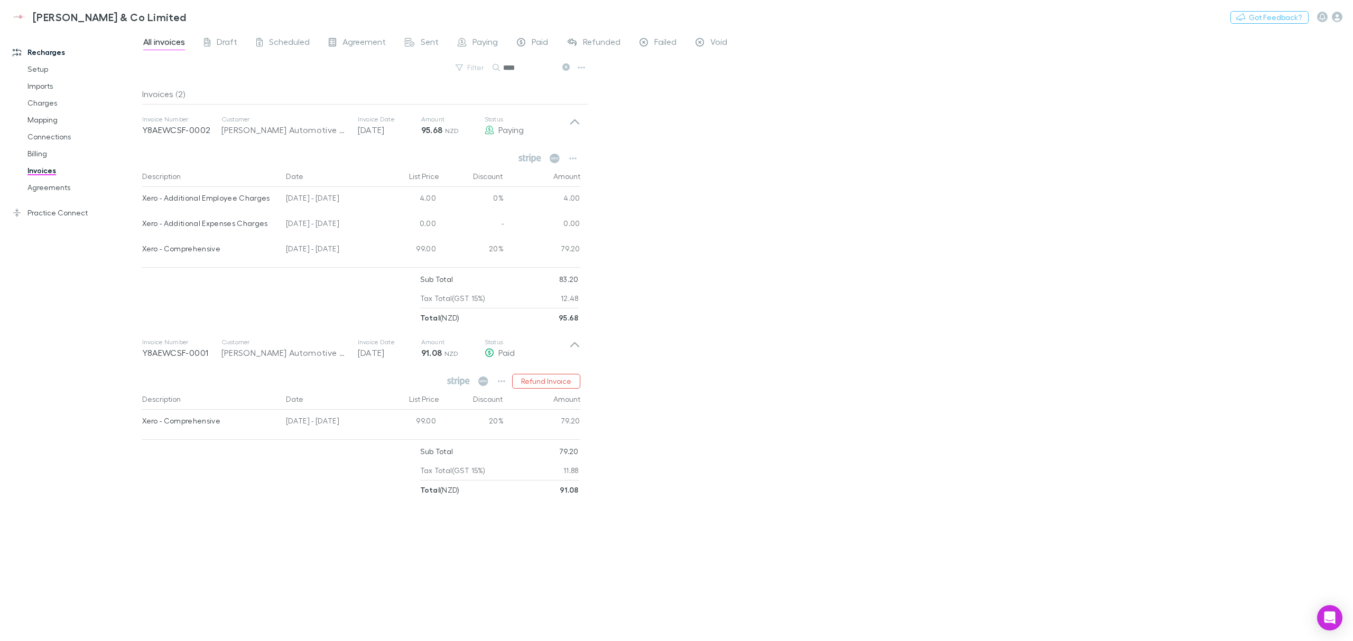 The height and width of the screenshot is (641, 1353). Describe the element at coordinates (83, 137) in the screenshot. I see `a: Connections` at that location.